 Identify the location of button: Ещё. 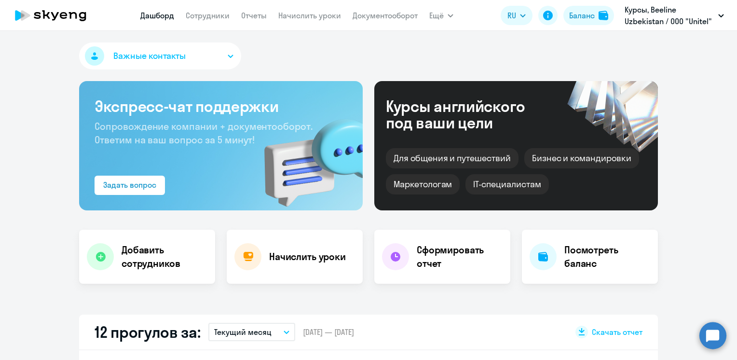
(441, 15).